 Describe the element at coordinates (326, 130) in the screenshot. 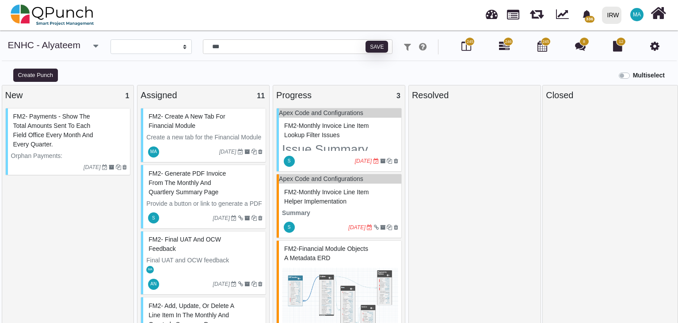

I see `span: #83033` at that location.